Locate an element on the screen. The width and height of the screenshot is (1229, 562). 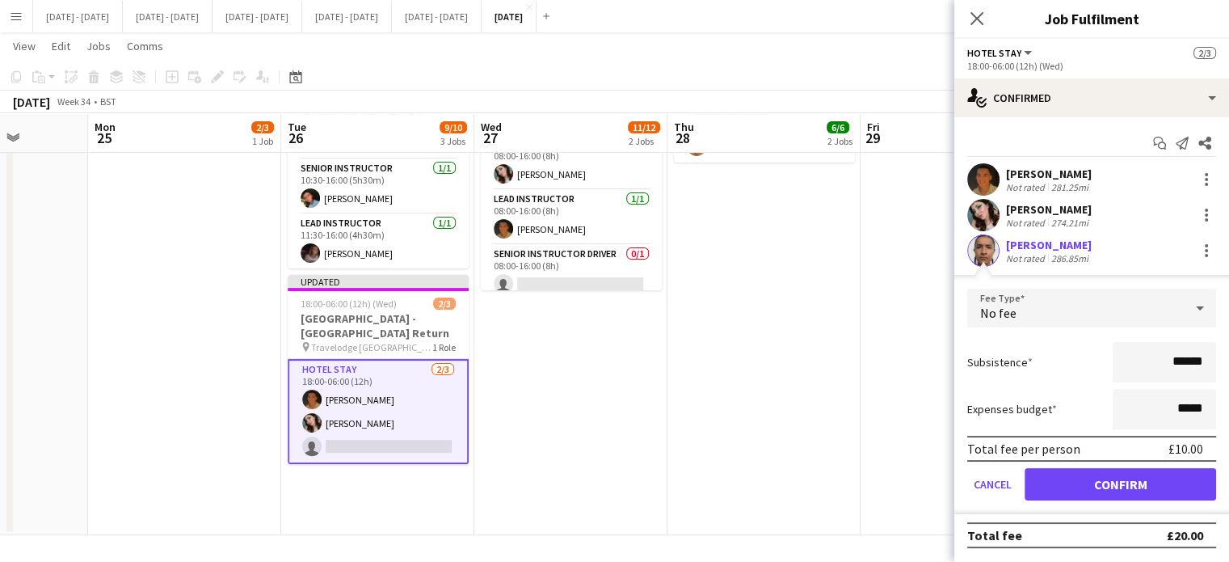
button: Confirm is located at coordinates (1120, 484).